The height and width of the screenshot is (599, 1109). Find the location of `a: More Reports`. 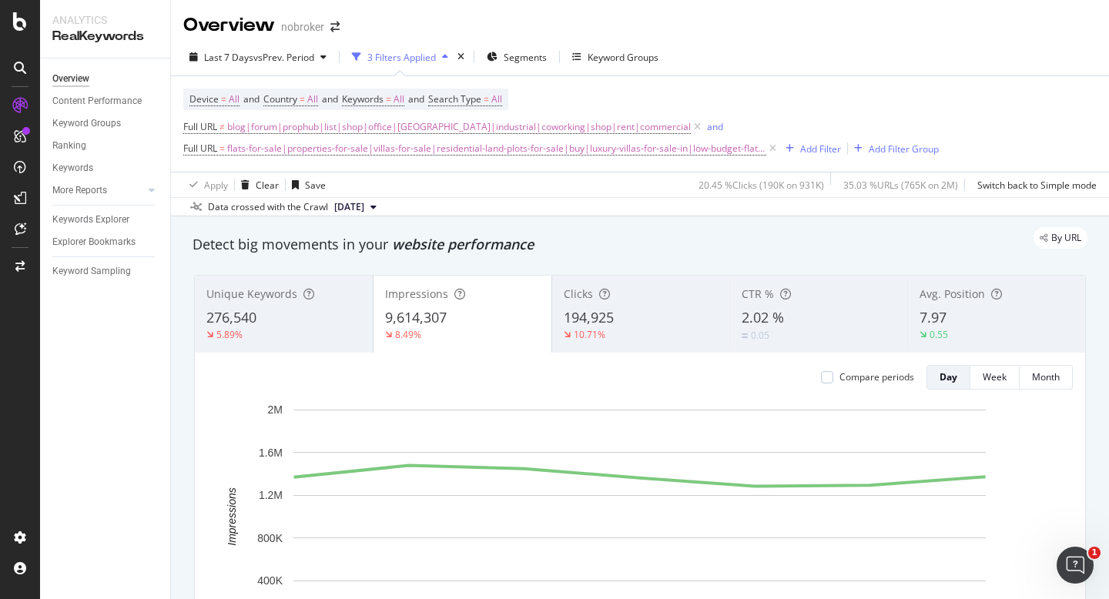

a: More Reports is located at coordinates (98, 190).